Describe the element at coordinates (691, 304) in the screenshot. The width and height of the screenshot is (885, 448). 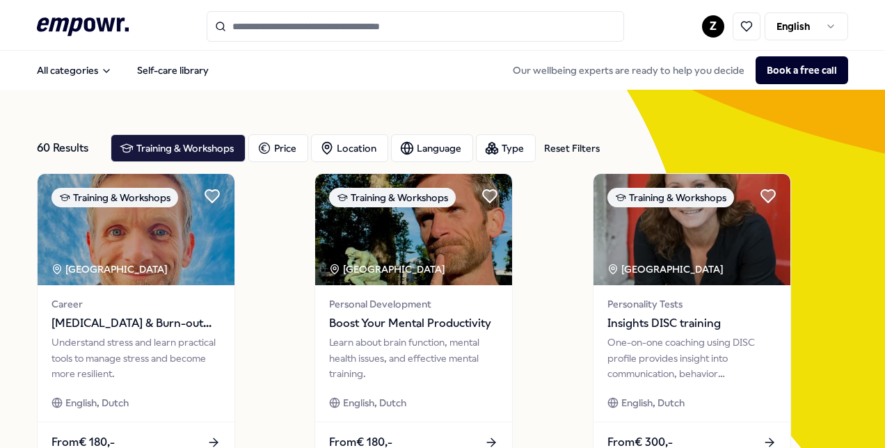
I see `span: Personality Tests` at that location.